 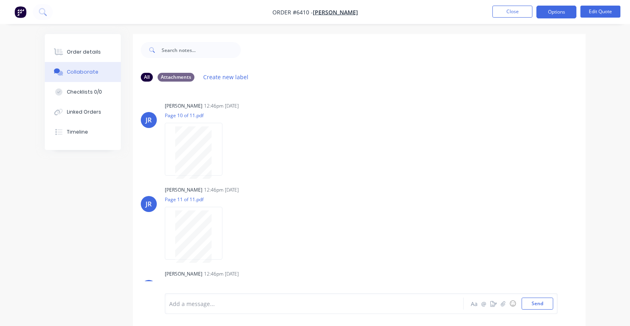 What do you see at coordinates (198, 199) in the screenshot?
I see `p: Page 11 of 11.pdf` at bounding box center [198, 199].